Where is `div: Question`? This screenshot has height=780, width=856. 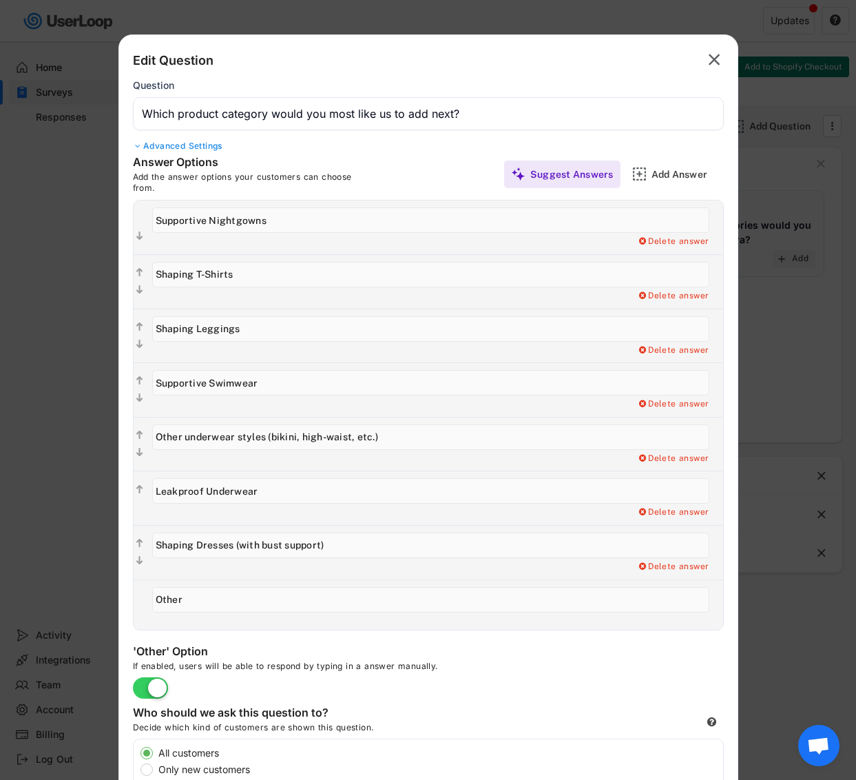
div: Question is located at coordinates (154, 85).